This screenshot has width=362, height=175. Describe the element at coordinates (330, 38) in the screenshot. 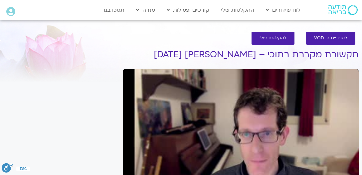

I see `span: לספריית ה-VOD` at that location.